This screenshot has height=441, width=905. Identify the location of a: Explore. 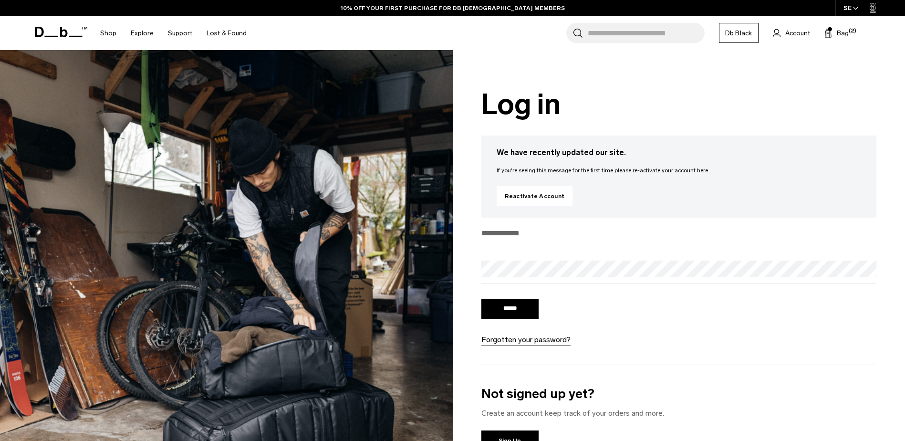
(142, 33).